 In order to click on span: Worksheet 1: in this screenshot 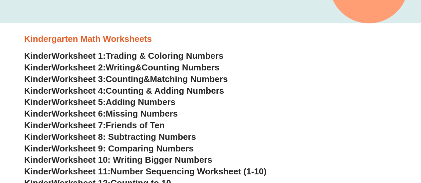, I will do `click(79, 56)`.